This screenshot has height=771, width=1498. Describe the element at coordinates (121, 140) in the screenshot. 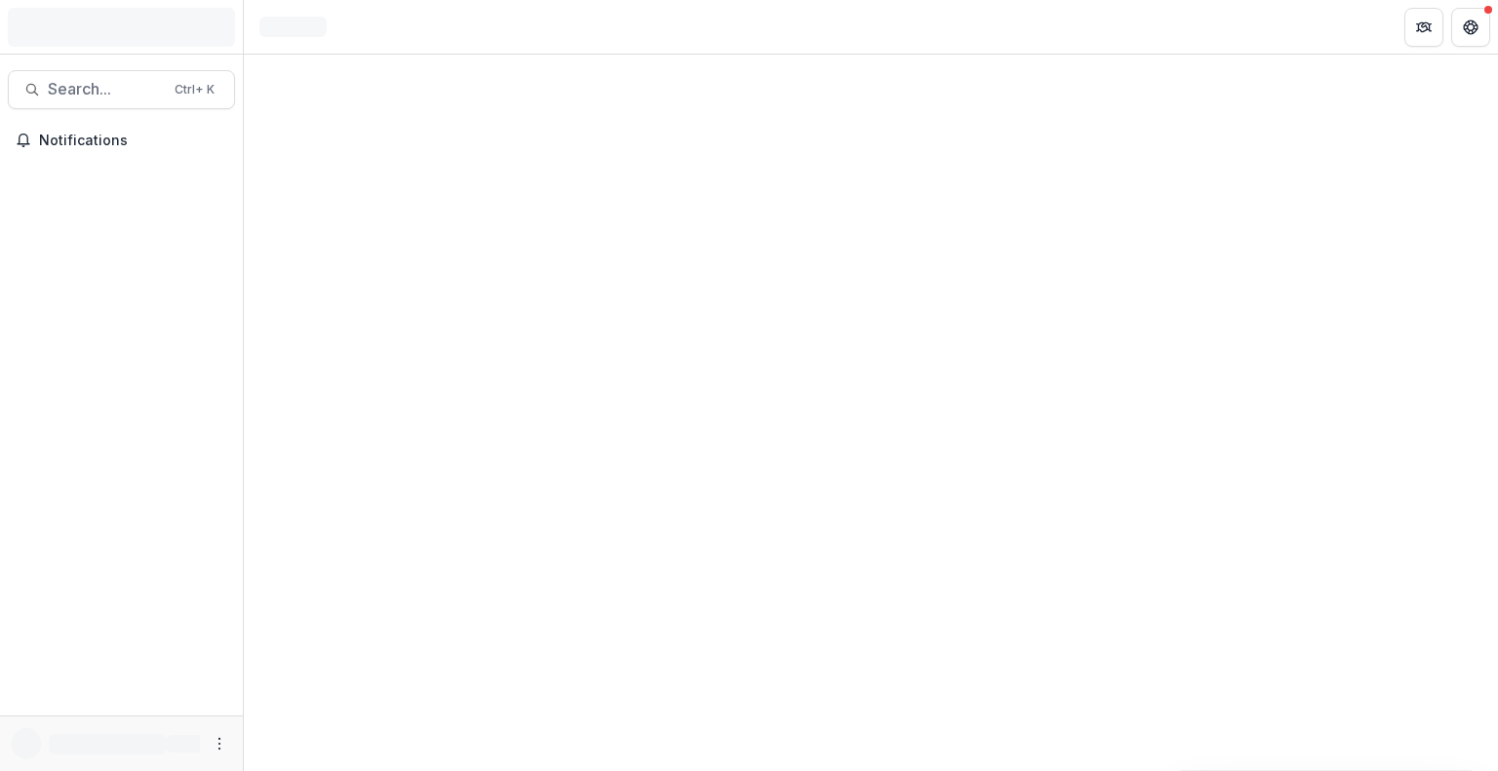

I see `button: Notifications` at that location.